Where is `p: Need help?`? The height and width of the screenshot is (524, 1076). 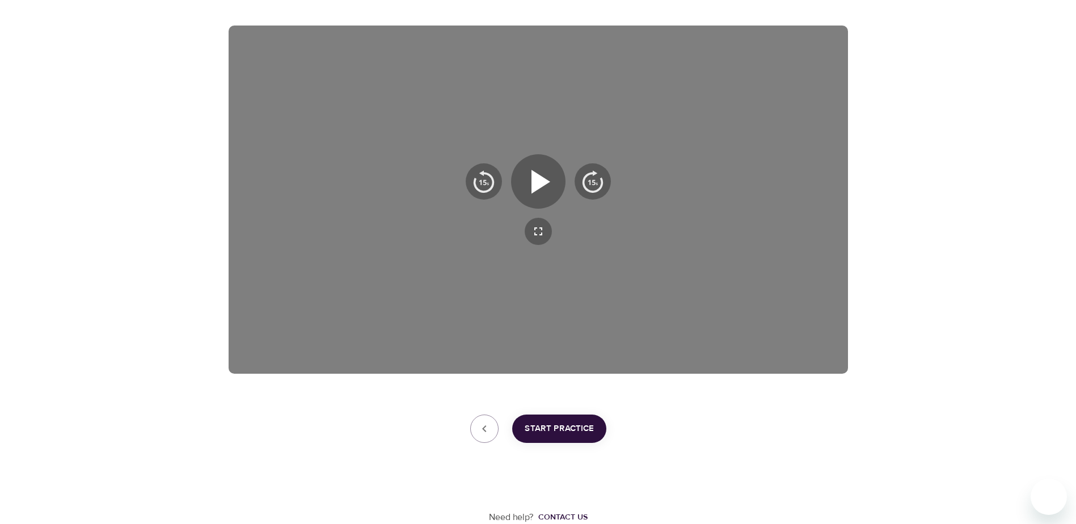 p: Need help? is located at coordinates (511, 517).